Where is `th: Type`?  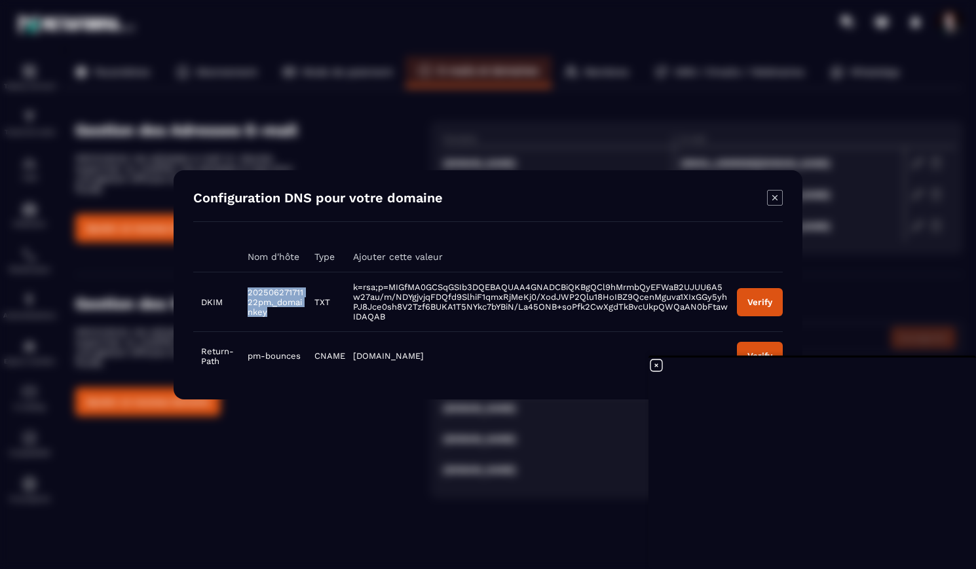 th: Type is located at coordinates (326, 257).